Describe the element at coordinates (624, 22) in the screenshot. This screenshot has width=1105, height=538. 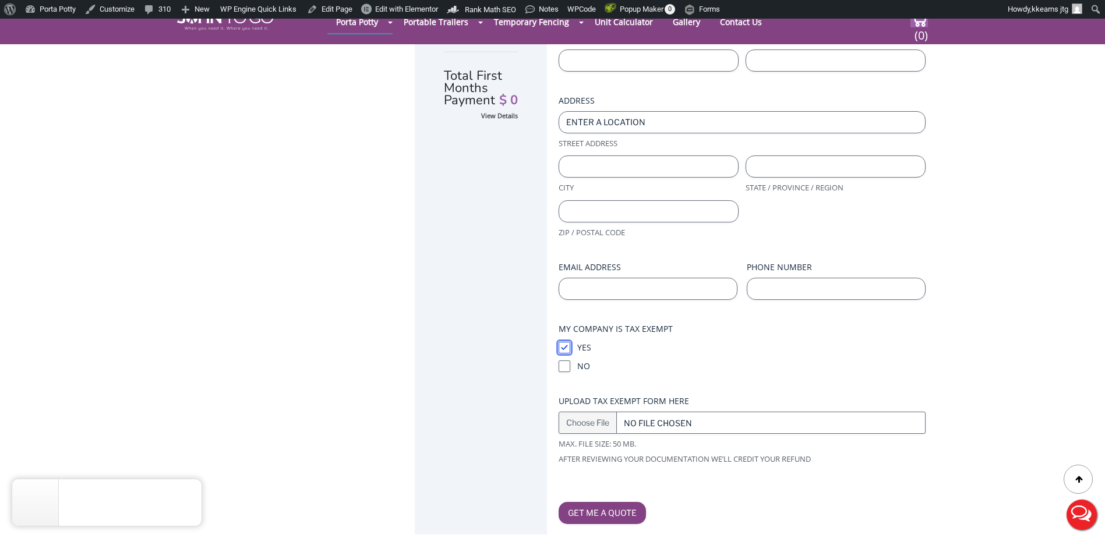
I see `a: Unit Calculator` at that location.